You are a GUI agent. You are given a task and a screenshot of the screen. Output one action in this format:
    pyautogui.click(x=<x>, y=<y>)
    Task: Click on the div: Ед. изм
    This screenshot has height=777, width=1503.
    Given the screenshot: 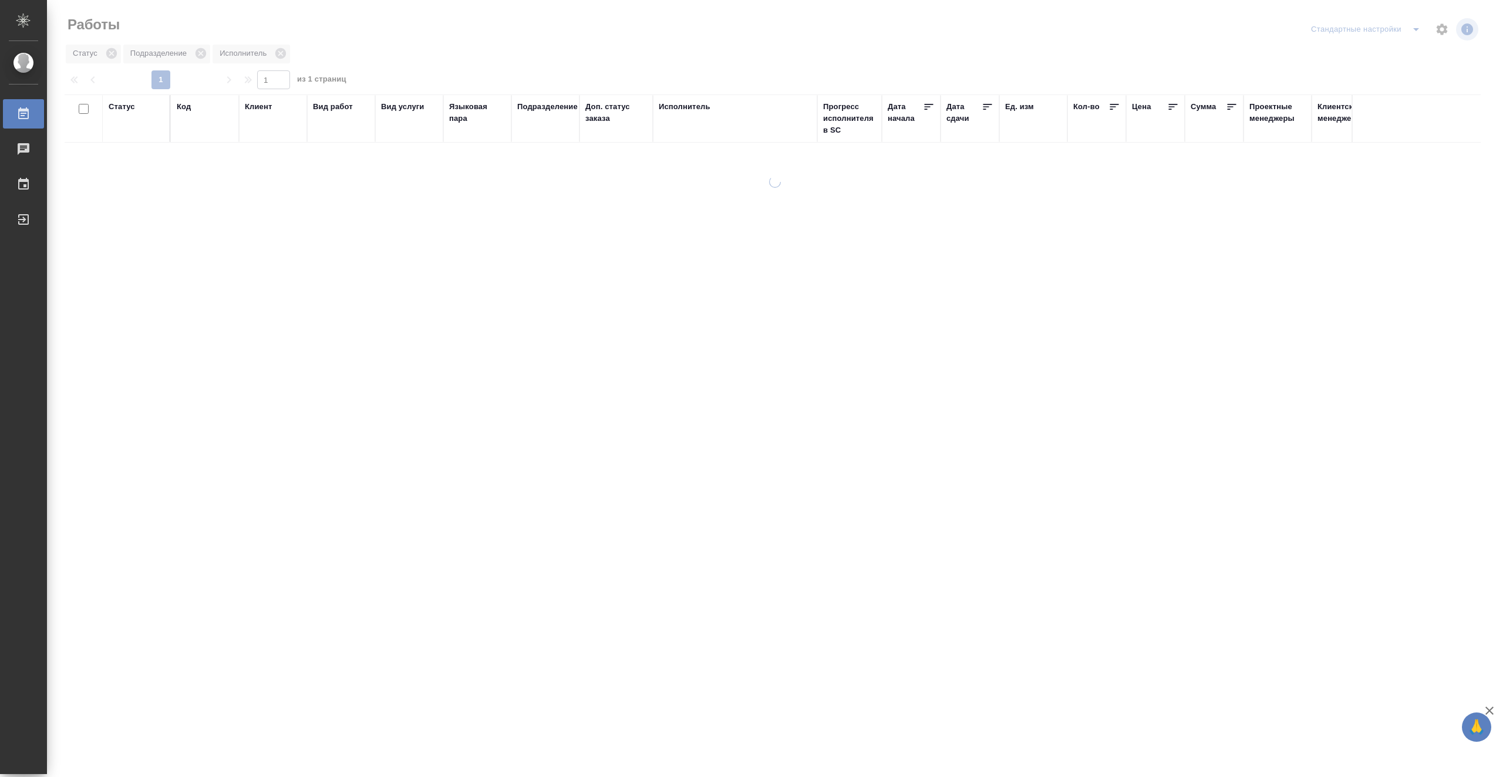 What is the action you would take?
    pyautogui.click(x=1019, y=107)
    